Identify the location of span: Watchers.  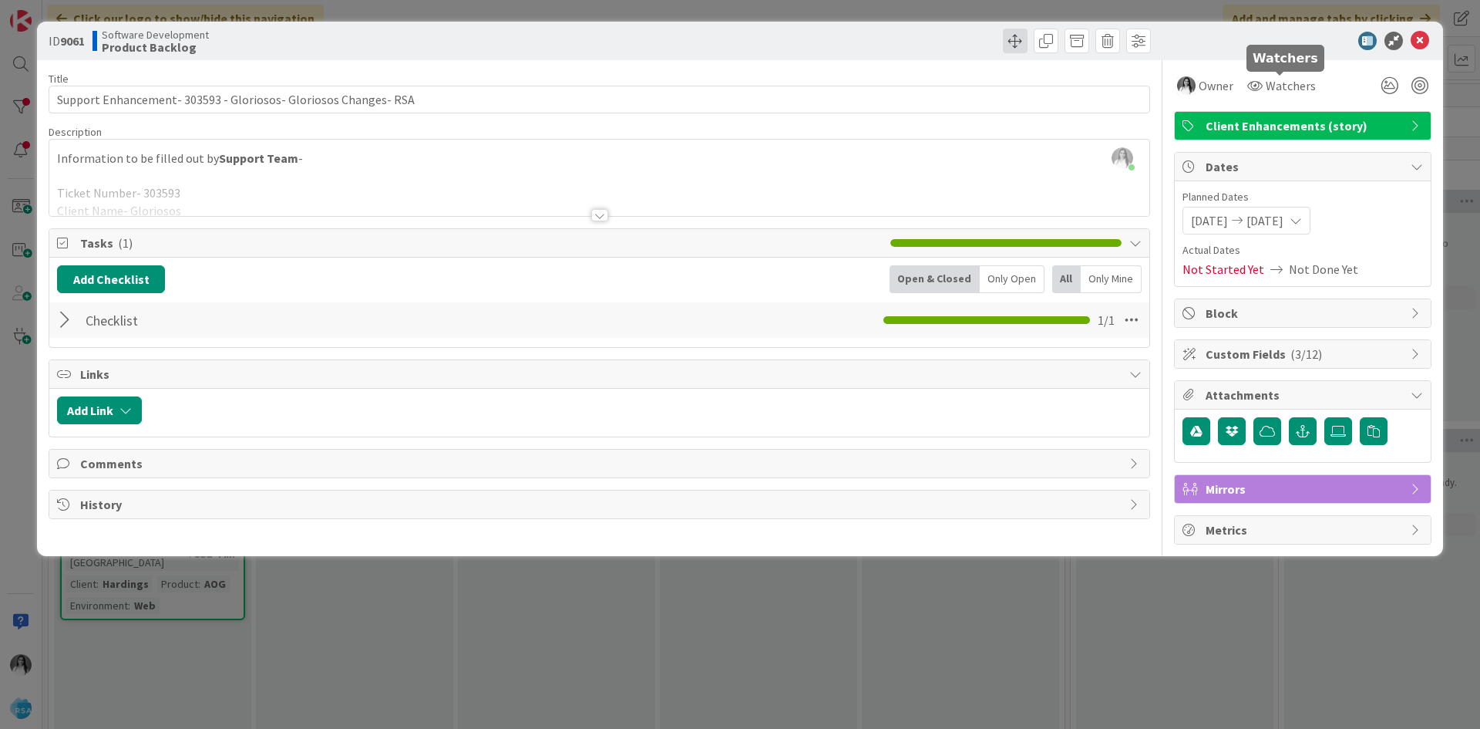
(1291, 86).